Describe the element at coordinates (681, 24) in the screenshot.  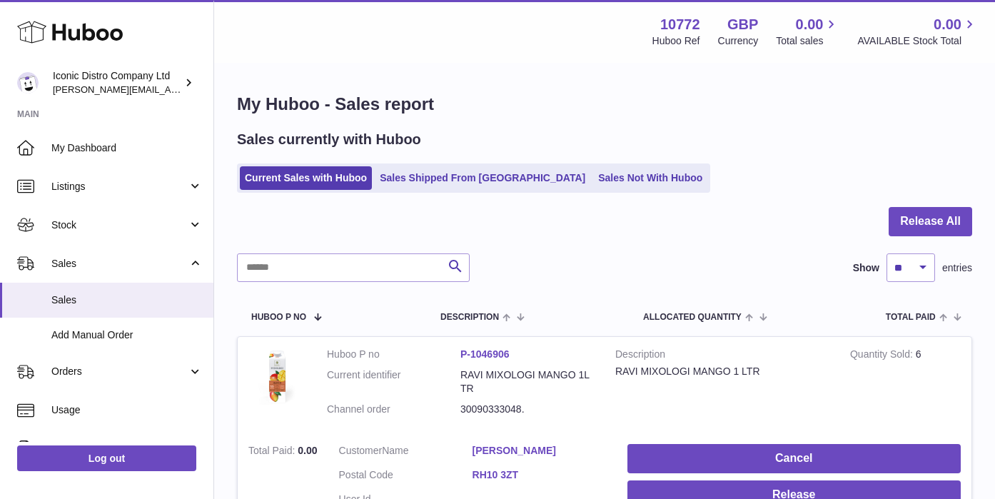
I see `strong: 10772` at that location.